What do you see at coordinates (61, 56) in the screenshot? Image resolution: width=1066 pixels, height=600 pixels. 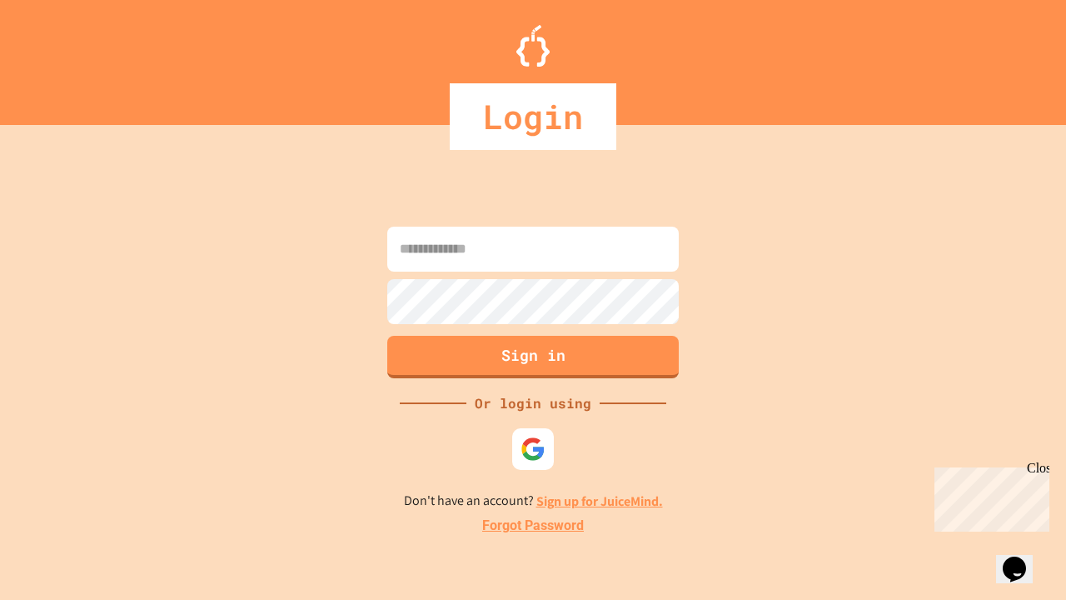 I see `div: Chat with us now!Close` at bounding box center [61, 56].